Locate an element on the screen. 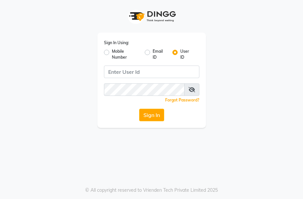 Image resolution: width=303 pixels, height=199 pixels. label: Sign In Using: is located at coordinates (116, 43).